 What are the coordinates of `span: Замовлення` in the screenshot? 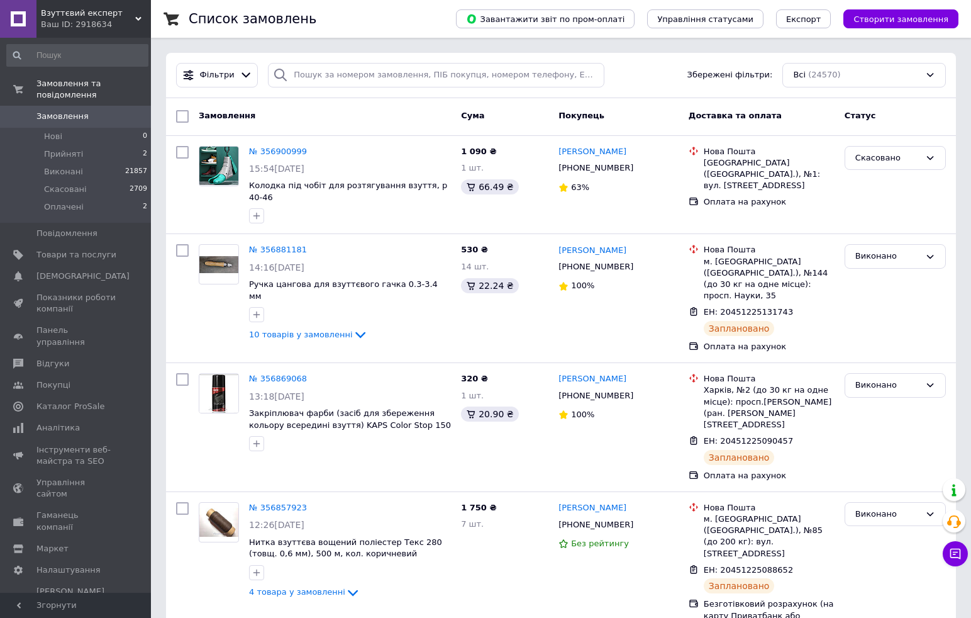 It's located at (62, 116).